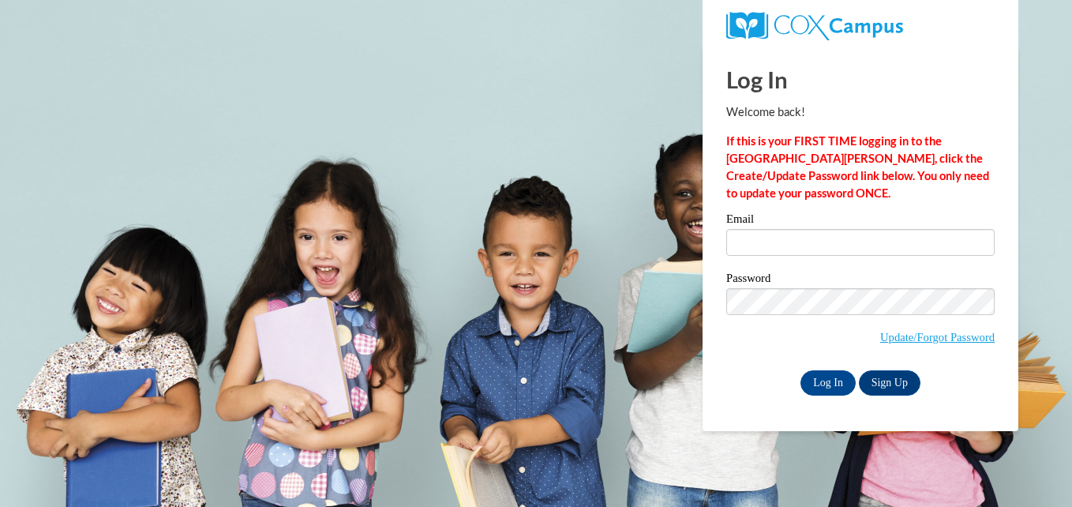  Describe the element at coordinates (828, 383) in the screenshot. I see `input: Log In` at that location.